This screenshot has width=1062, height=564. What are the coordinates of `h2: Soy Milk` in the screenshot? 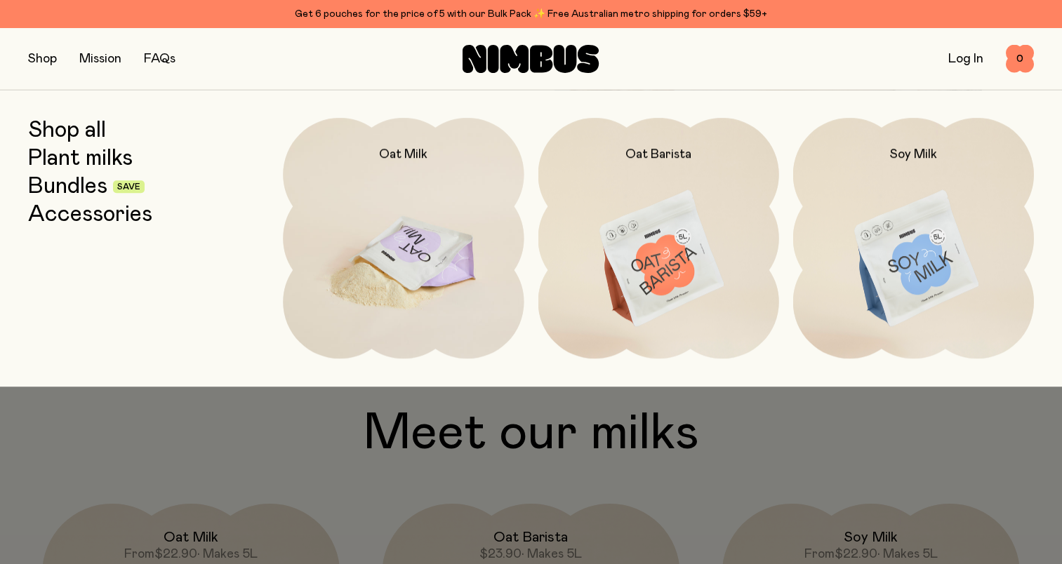 It's located at (913, 154).